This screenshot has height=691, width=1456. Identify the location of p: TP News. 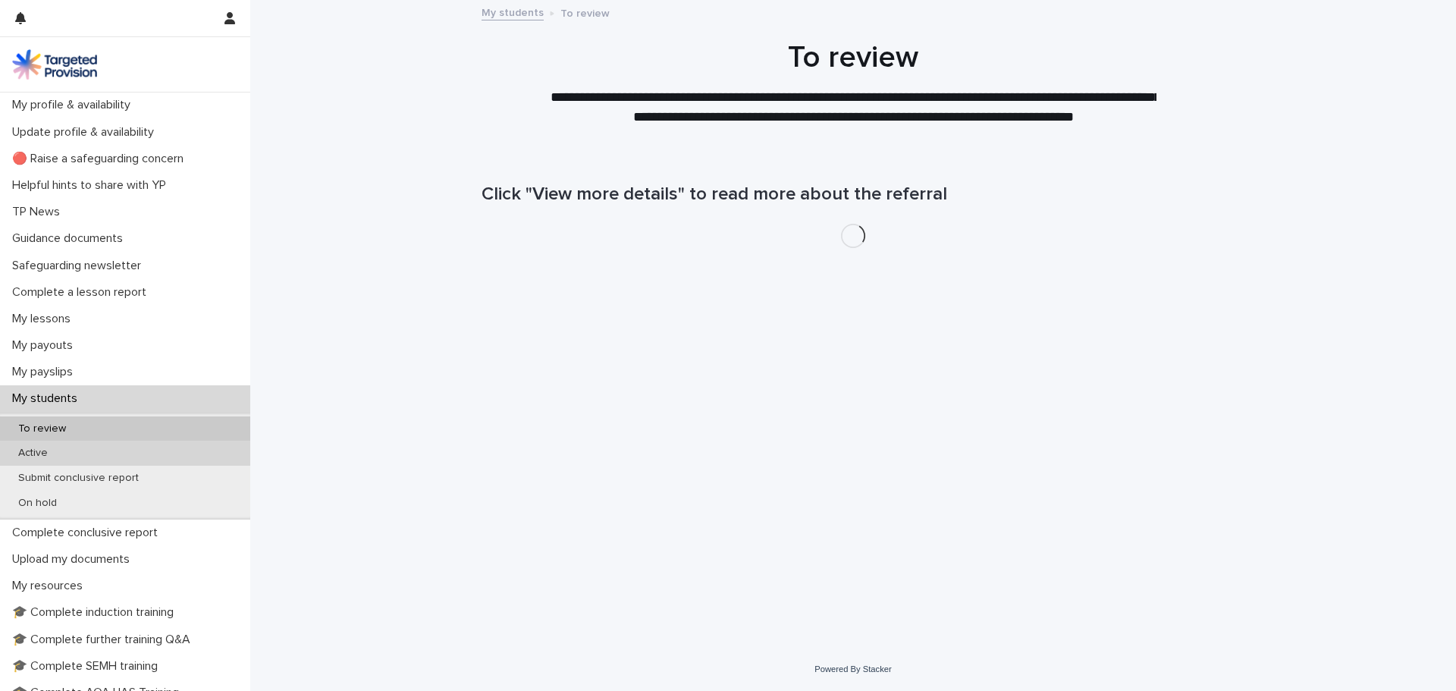
(39, 212).